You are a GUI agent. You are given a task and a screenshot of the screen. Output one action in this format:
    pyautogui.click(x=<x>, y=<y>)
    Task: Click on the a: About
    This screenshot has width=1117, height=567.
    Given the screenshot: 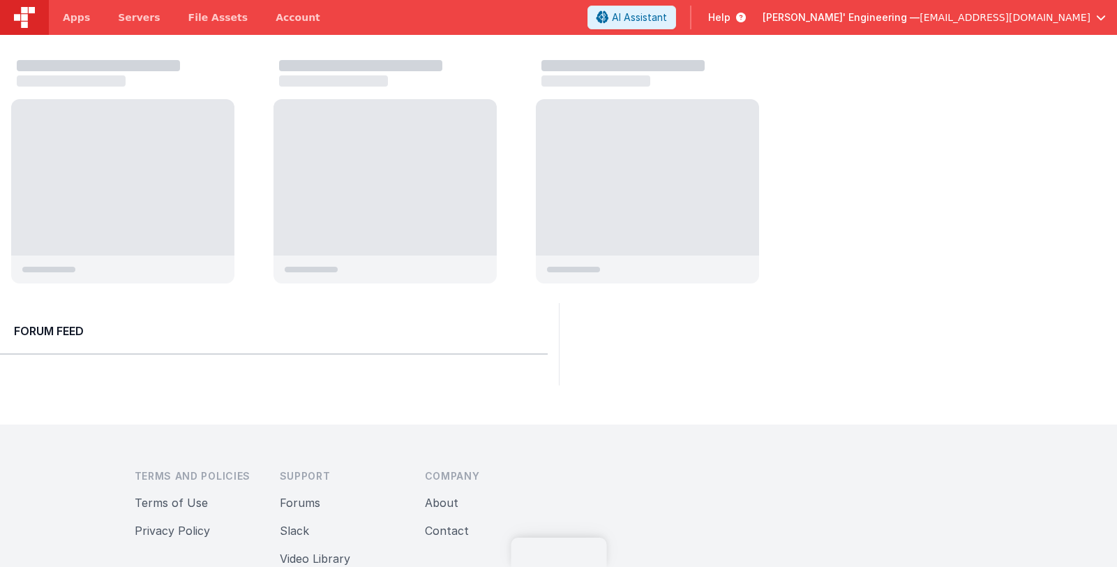 What is the action you would take?
    pyautogui.click(x=442, y=502)
    